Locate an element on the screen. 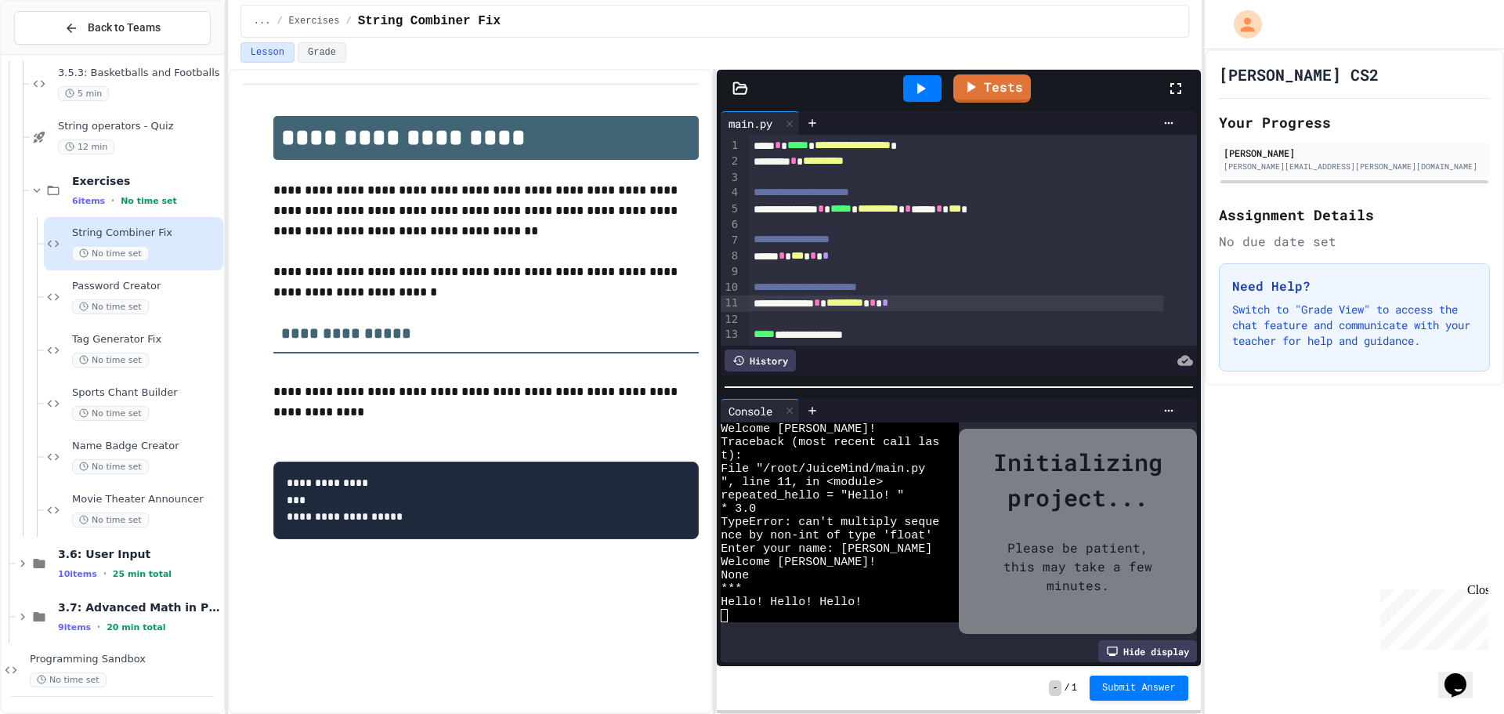 Image resolution: width=1504 pixels, height=714 pixels. span: Movie Theater Announcer is located at coordinates (146, 499).